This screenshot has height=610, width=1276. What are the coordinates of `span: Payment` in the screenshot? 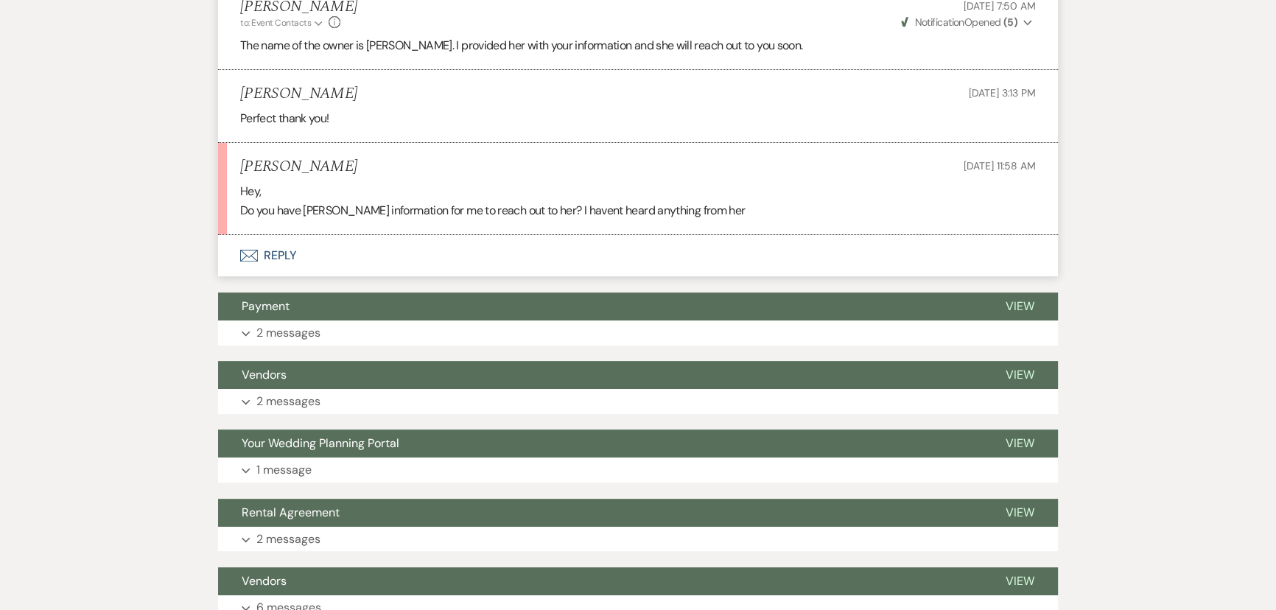 It's located at (265, 306).